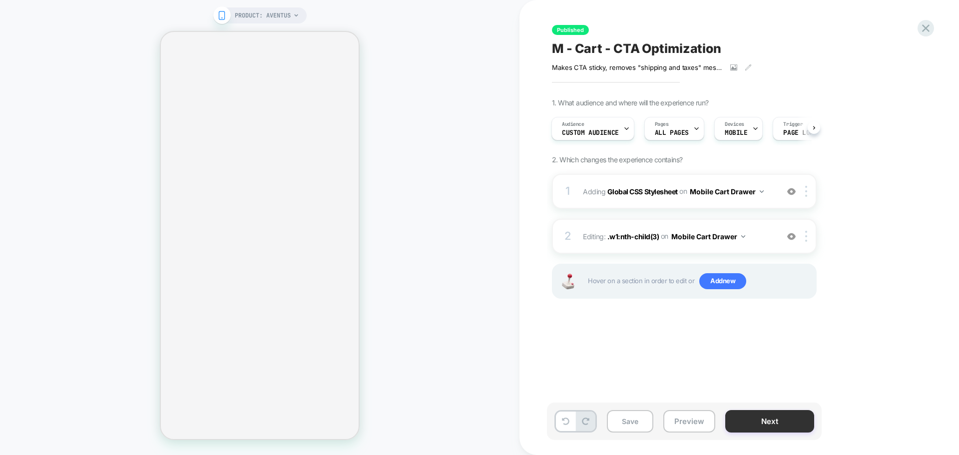 The height and width of the screenshot is (455, 959). I want to click on span: Hover on a section in order to edit or, so click(699, 281).